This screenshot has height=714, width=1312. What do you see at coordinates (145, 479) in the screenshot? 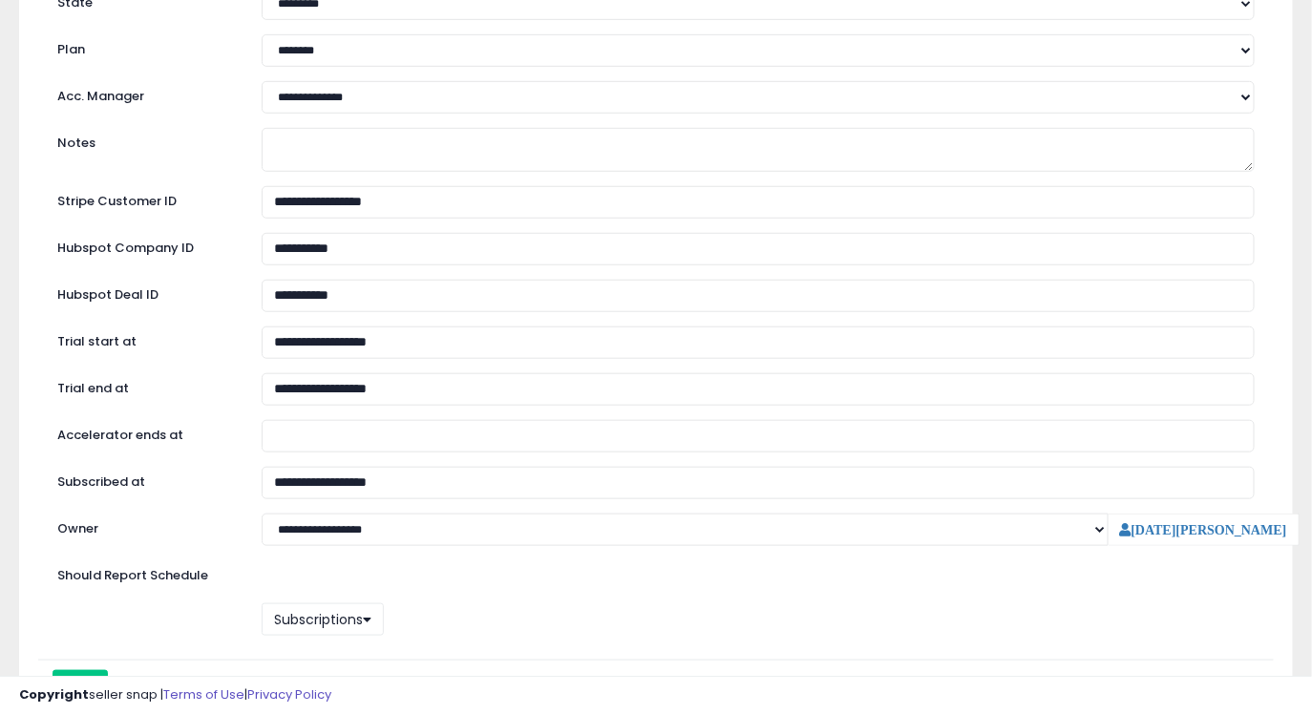
I see `label: Subscribed at` at bounding box center [145, 479].